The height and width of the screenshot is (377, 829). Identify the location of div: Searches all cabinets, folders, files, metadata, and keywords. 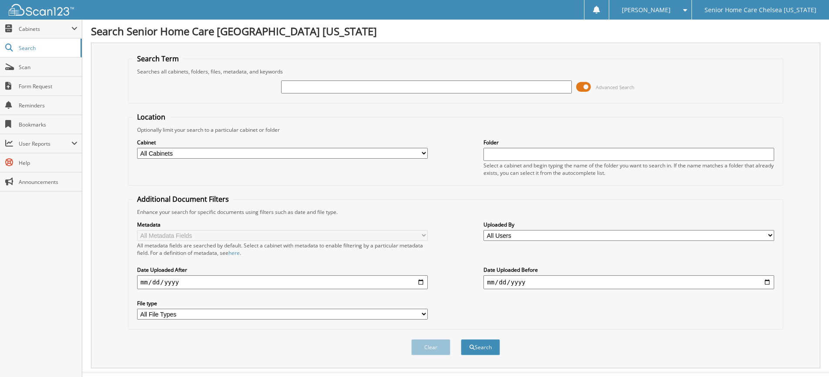
(455, 71).